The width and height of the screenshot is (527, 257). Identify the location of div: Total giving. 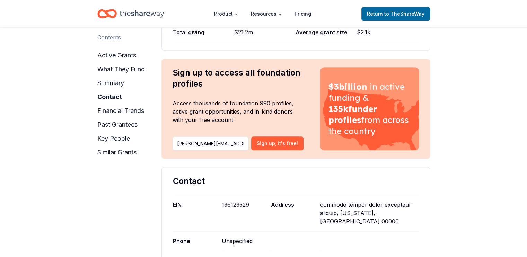
(204, 32).